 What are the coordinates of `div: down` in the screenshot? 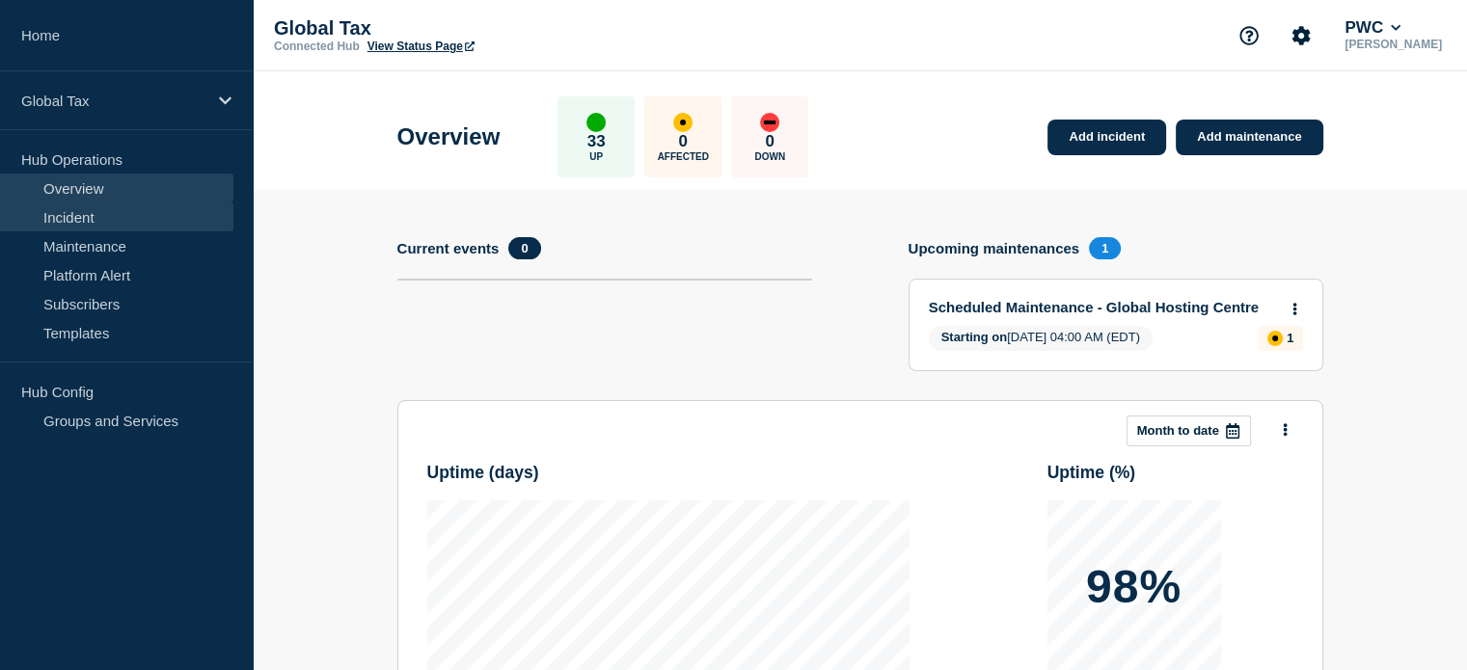 It's located at (770, 122).